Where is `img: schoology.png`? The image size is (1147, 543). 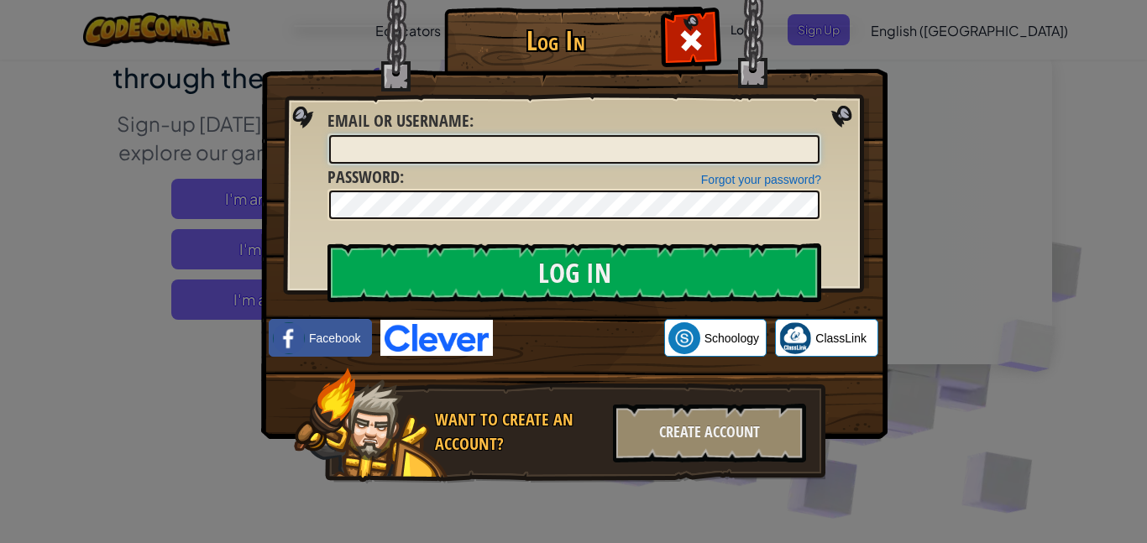 img: schoology.png is located at coordinates (685, 339).